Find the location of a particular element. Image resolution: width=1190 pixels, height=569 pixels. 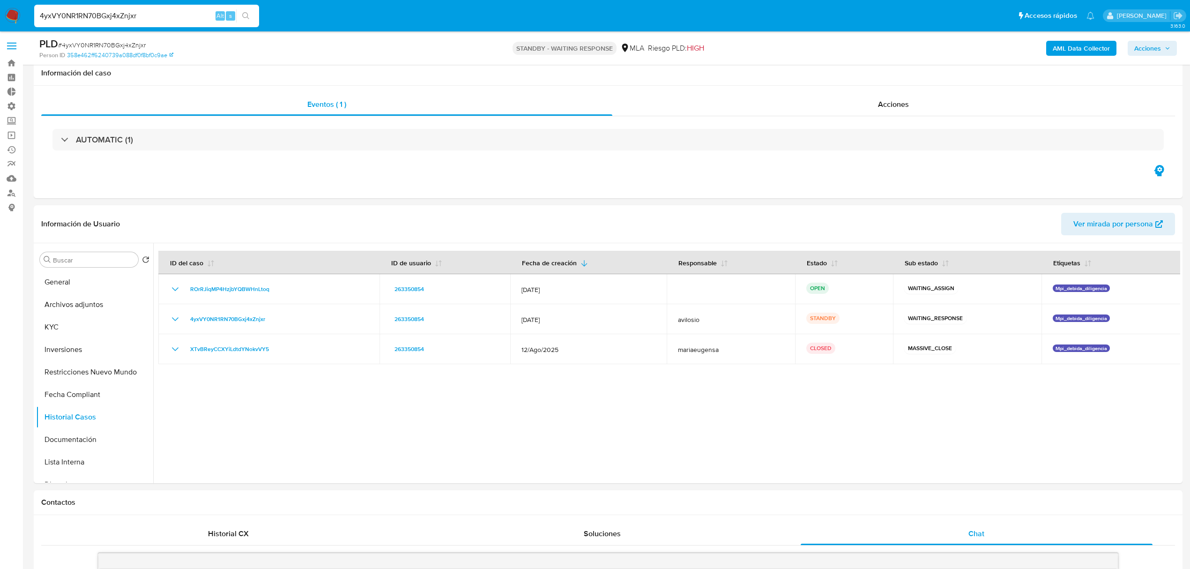

b: Person ID is located at coordinates (52, 55).